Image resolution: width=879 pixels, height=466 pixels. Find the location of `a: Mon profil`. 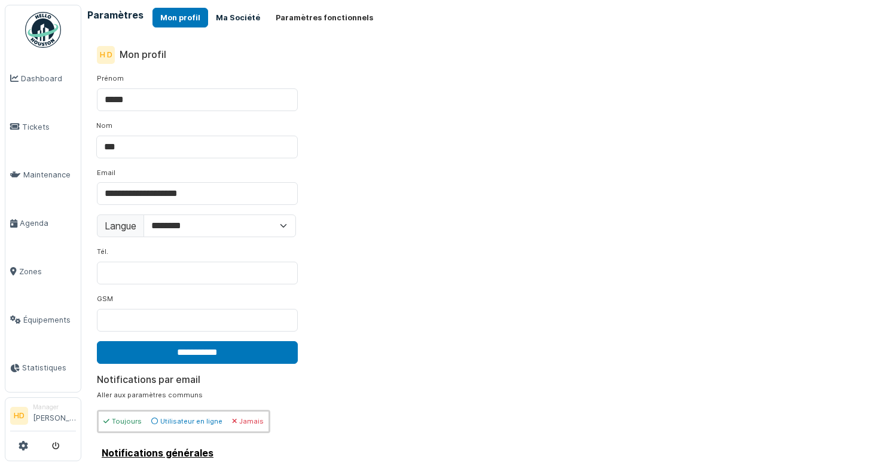

a: Mon profil is located at coordinates (180, 17).